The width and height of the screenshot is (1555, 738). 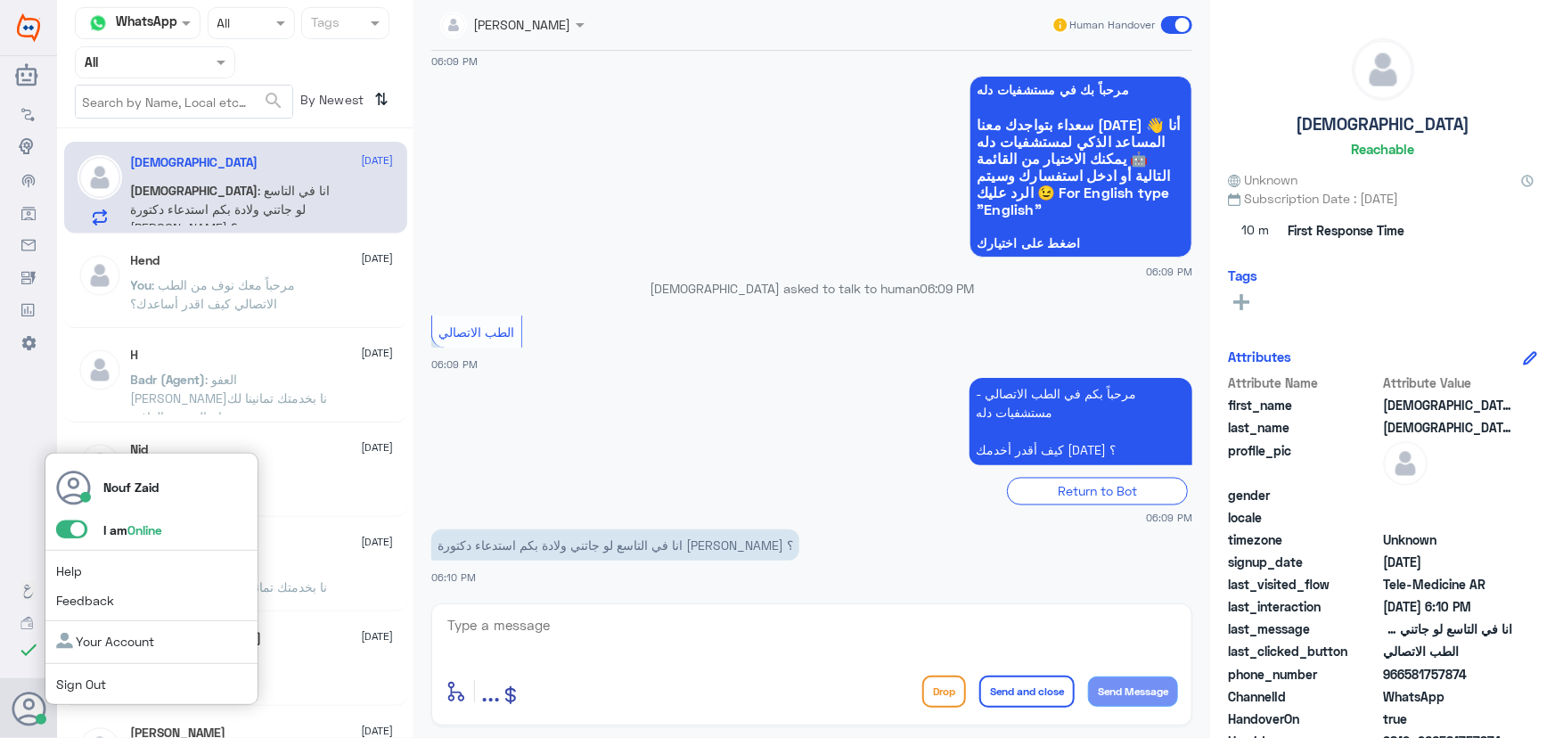 I want to click on span: You, so click(x=142, y=284).